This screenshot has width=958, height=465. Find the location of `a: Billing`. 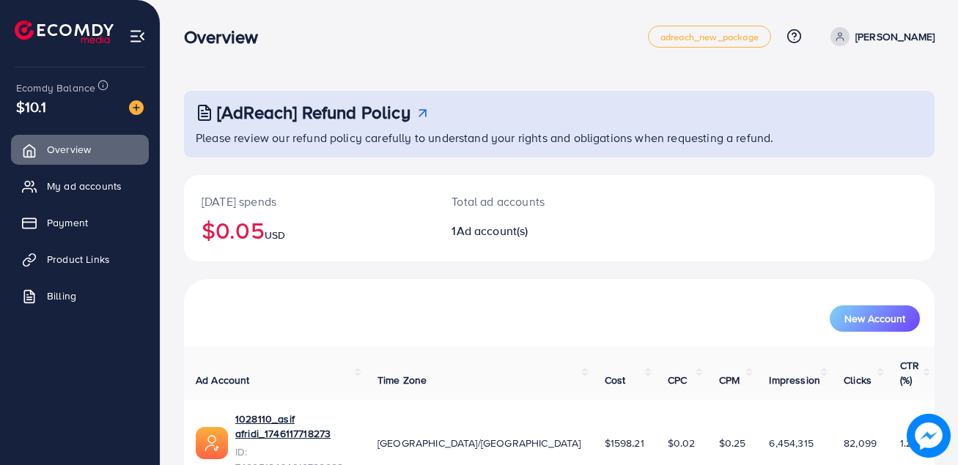

a: Billing is located at coordinates (80, 296).